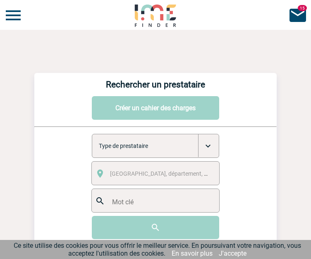 The height and width of the screenshot is (259, 311). I want to click on button: Créer un cahier des charges, so click(156, 108).